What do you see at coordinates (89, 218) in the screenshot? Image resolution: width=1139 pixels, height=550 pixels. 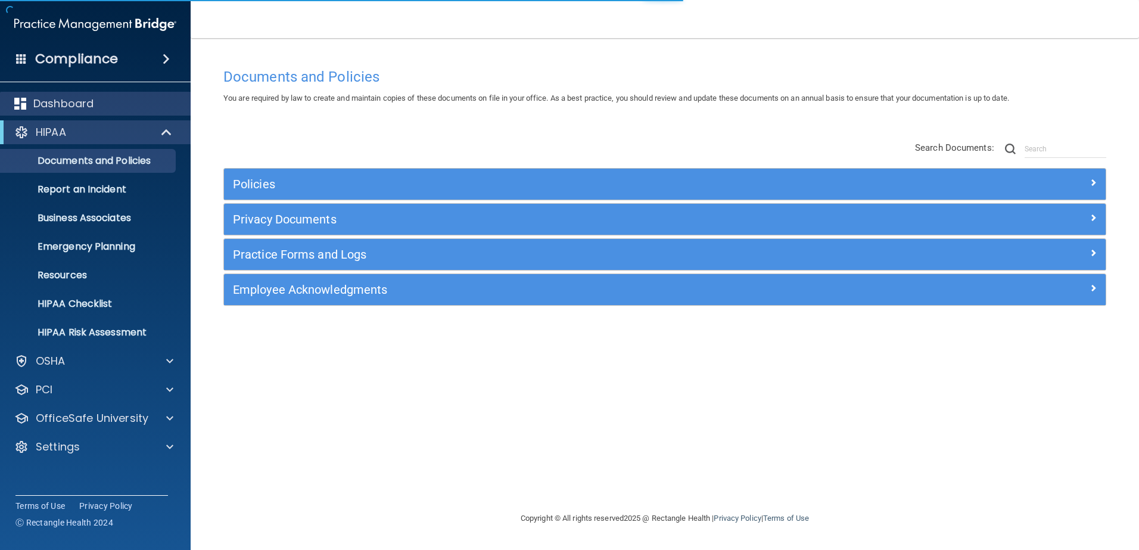 I see `p: Business Associates` at bounding box center [89, 218].